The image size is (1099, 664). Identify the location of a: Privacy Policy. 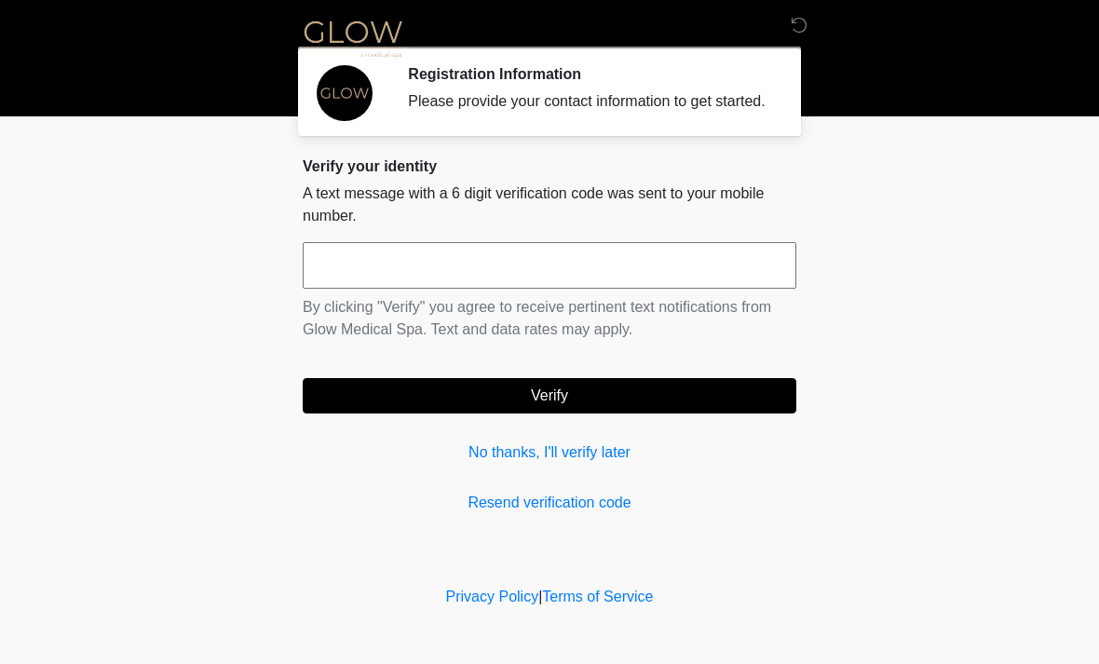
(493, 596).